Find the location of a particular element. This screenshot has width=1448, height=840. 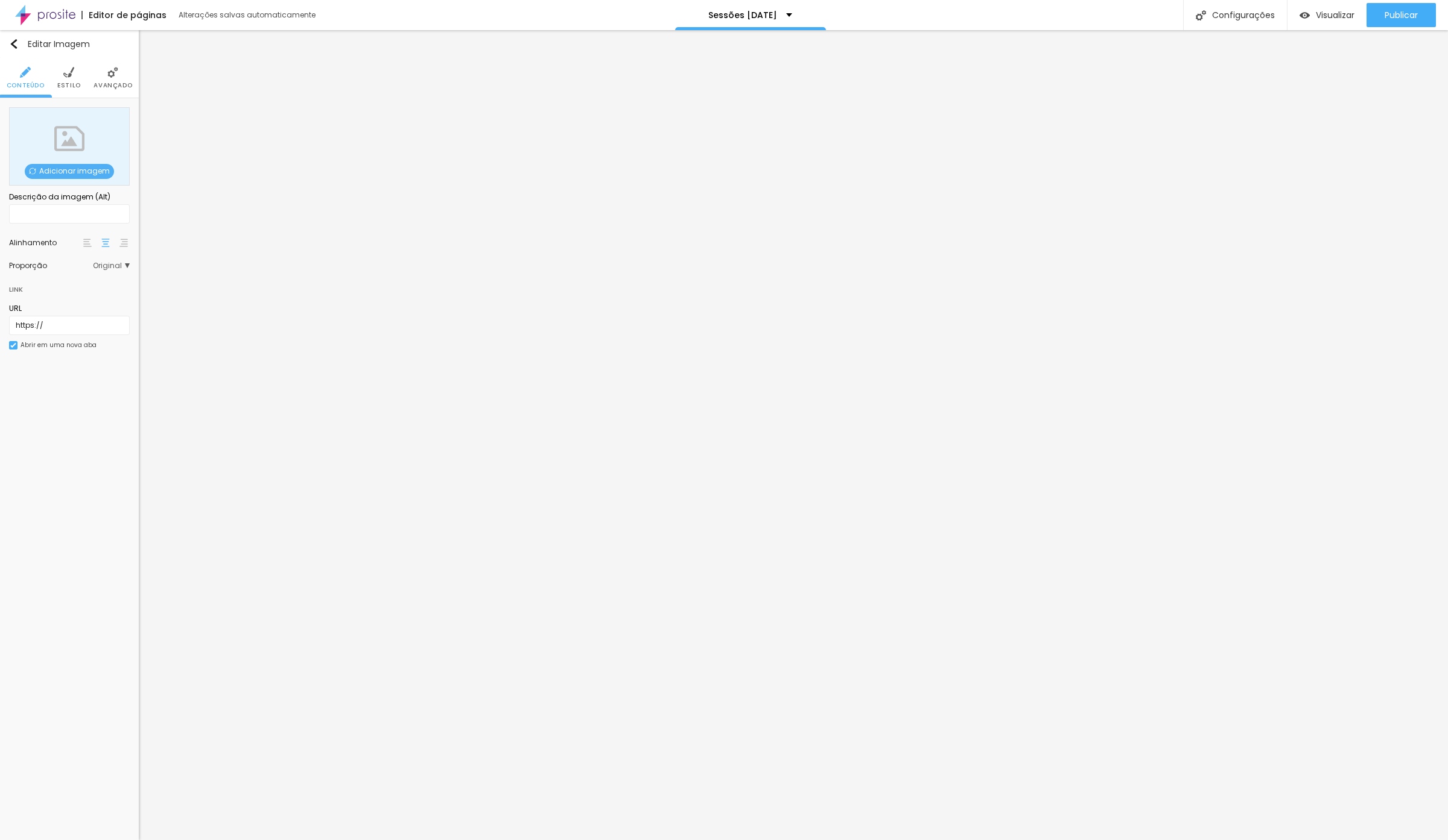

span: Estilo is located at coordinates (69, 86).